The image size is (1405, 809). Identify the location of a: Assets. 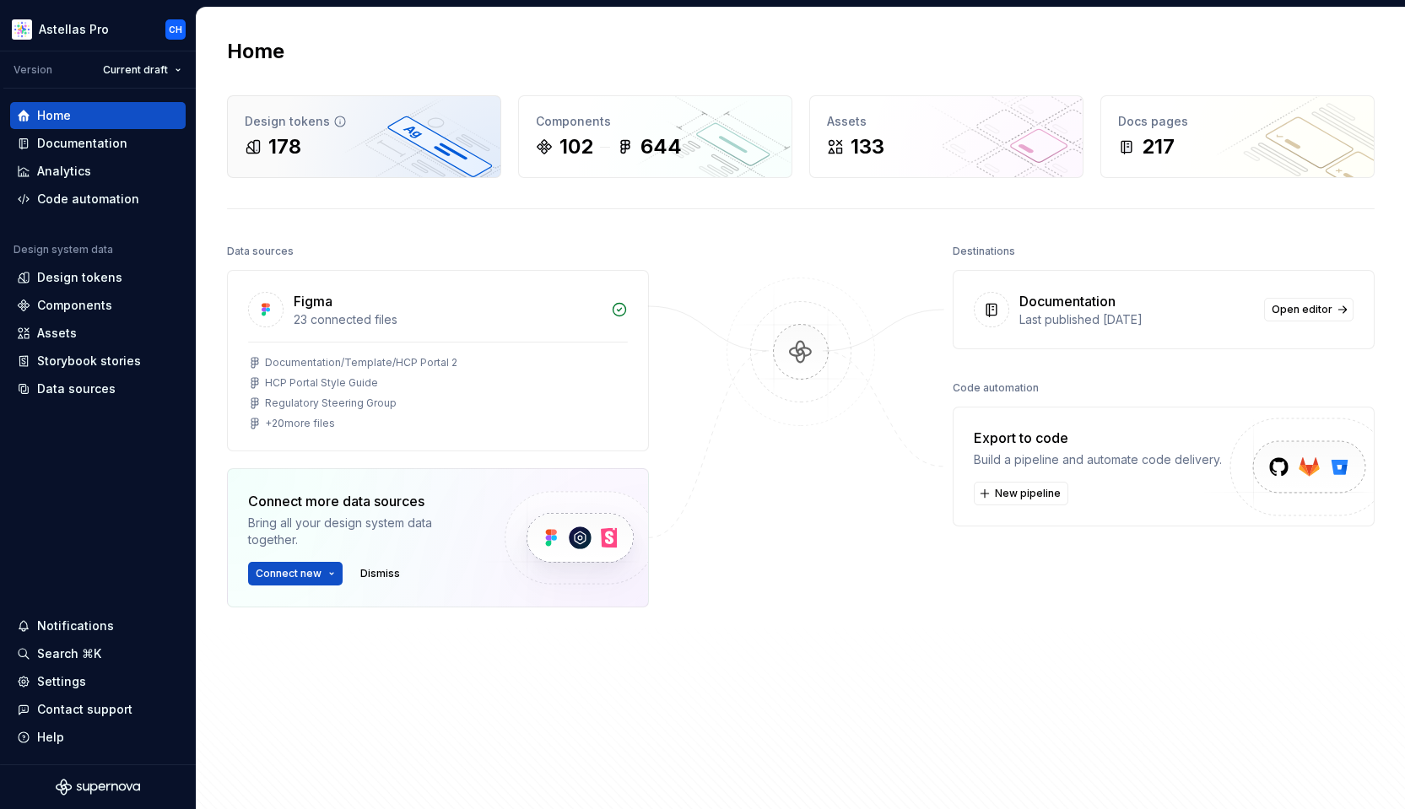
(98, 333).